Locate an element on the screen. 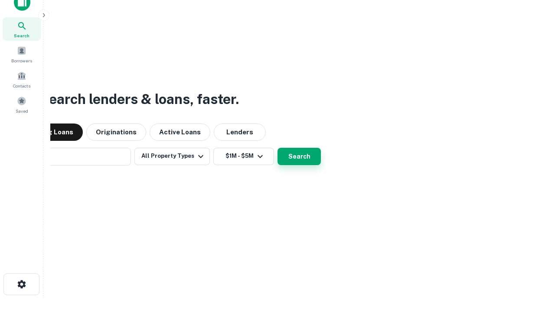  div: Saved is located at coordinates (22, 104).